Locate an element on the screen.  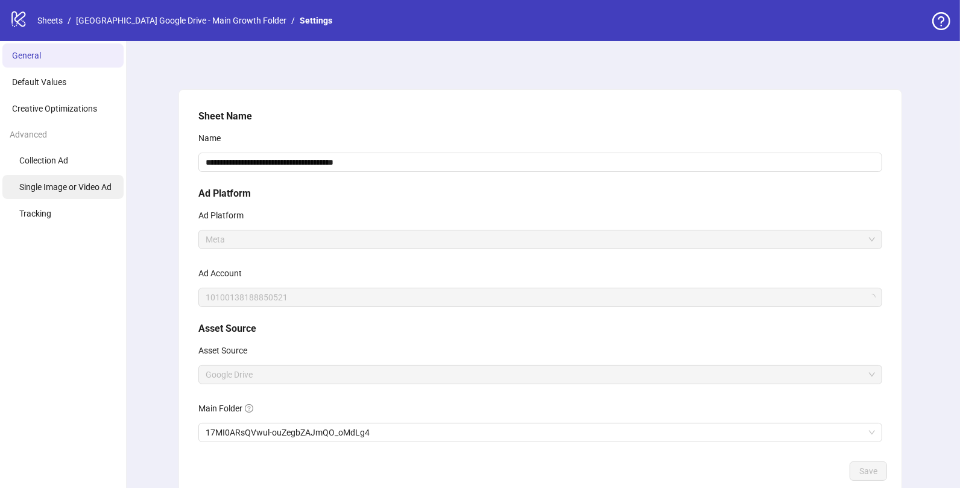
label: Ad Platform is located at coordinates (225, 215).